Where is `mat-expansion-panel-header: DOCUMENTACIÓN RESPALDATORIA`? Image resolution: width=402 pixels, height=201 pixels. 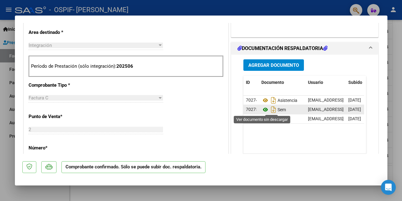 mat-expansion-panel-header: DOCUMENTACIÓN RESPALDATORIA is located at coordinates (304, 48).